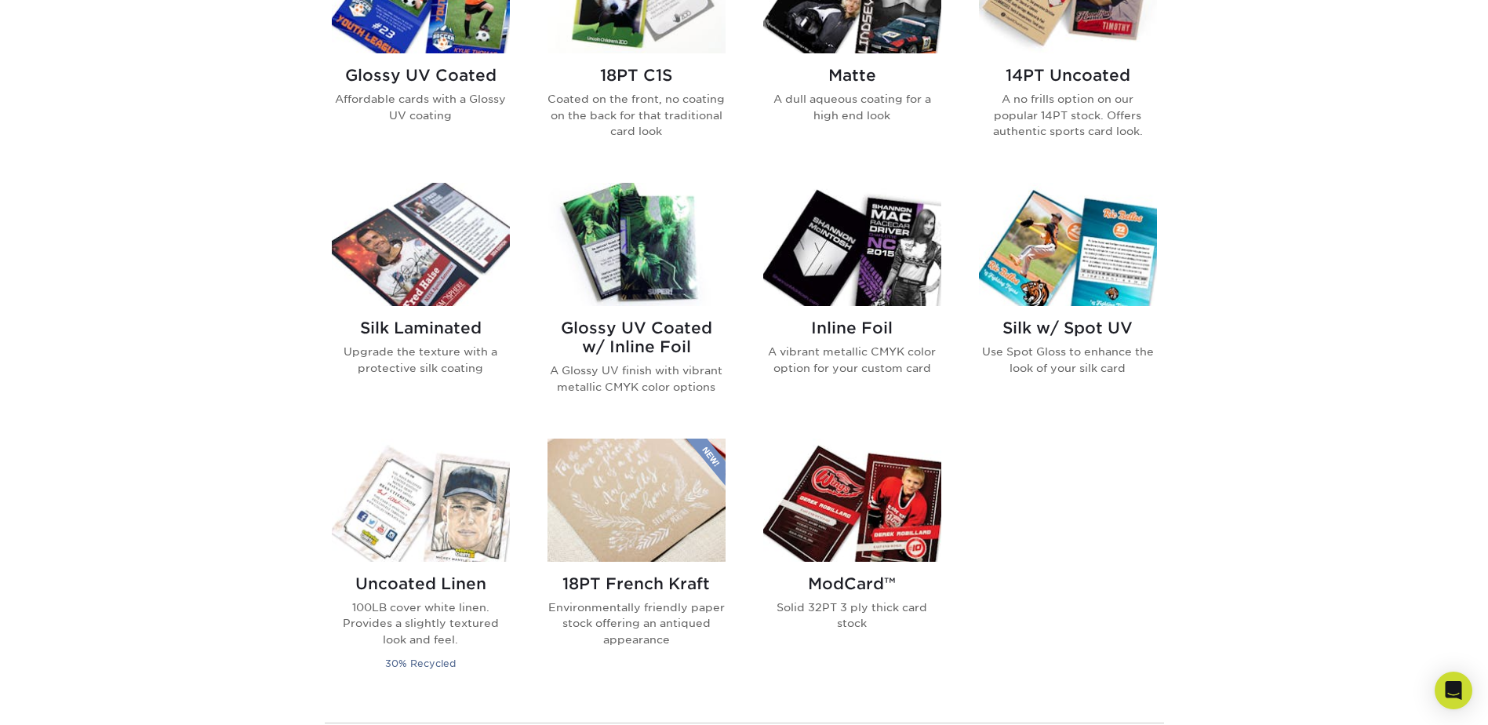  I want to click on img: Glossy UV Coated w/ Inline Foil Trading Cards, so click(636, 244).